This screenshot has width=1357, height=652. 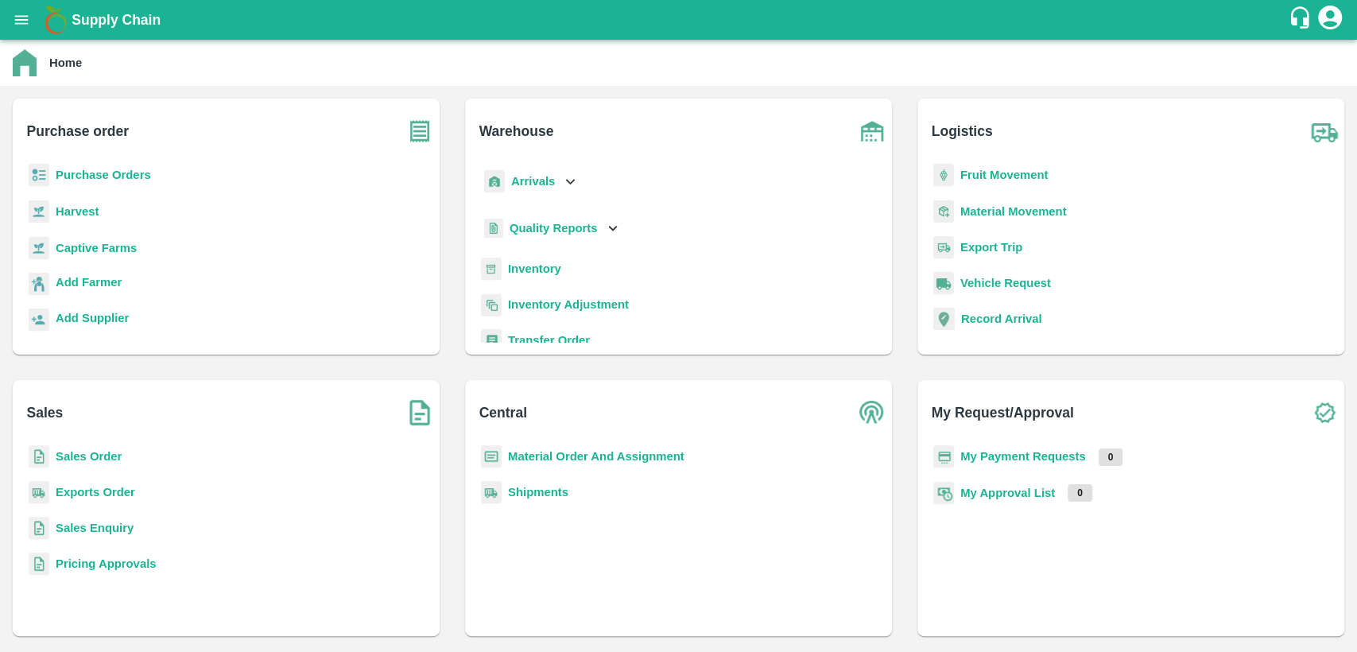 What do you see at coordinates (1006, 283) in the screenshot?
I see `b: Vehicle Request` at bounding box center [1006, 283].